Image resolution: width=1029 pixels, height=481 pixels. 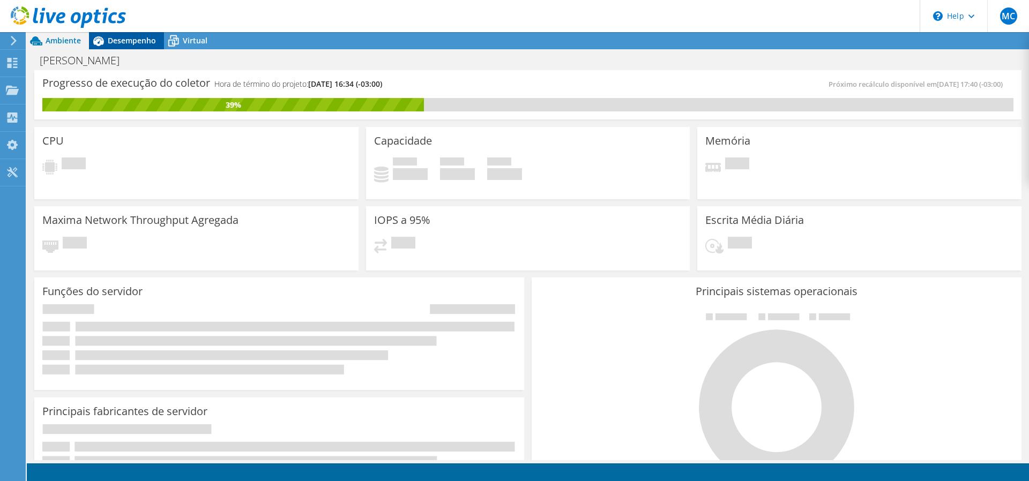 What do you see at coordinates (53, 141) in the screenshot?
I see `h3: CPU` at bounding box center [53, 141].